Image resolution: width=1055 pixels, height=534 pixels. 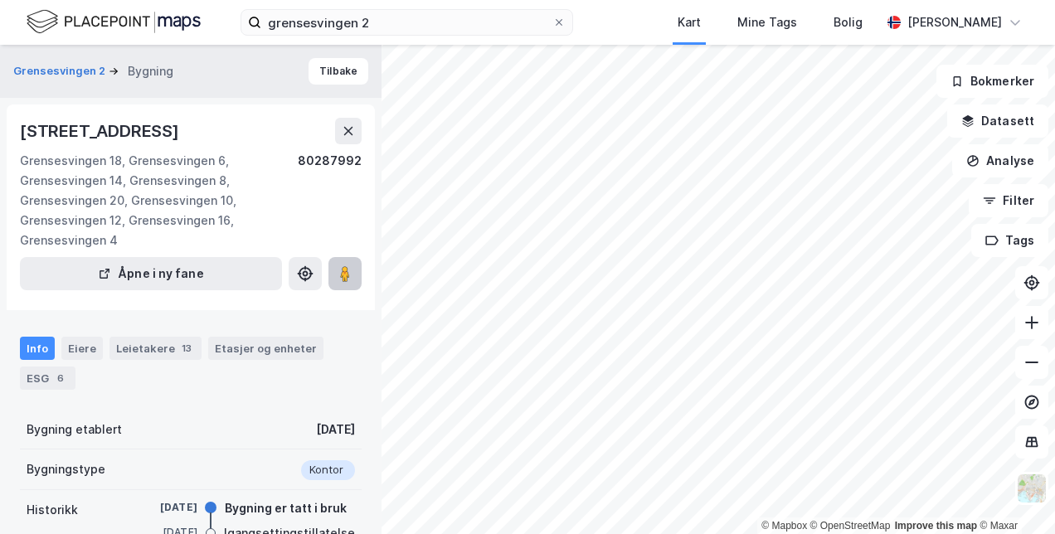 I want to click on a: Mapbox, so click(x=784, y=526).